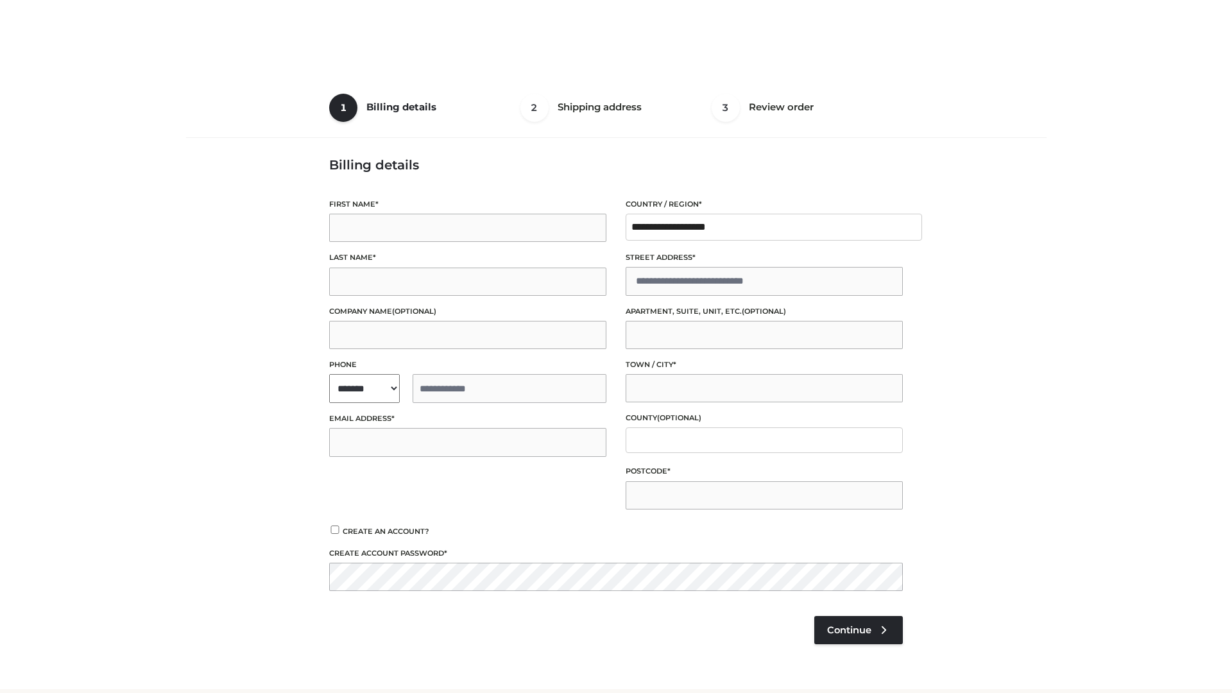  I want to click on label: Create account password, so click(616, 553).